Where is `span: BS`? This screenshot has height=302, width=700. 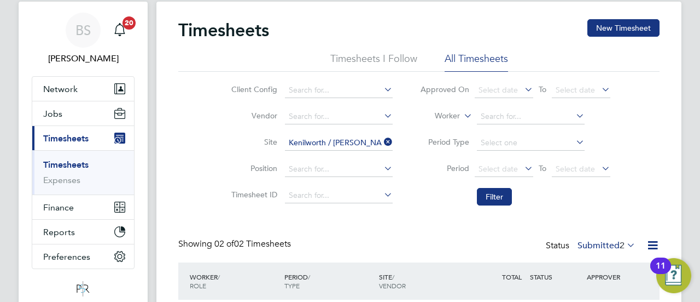 span: BS is located at coordinates (83, 30).